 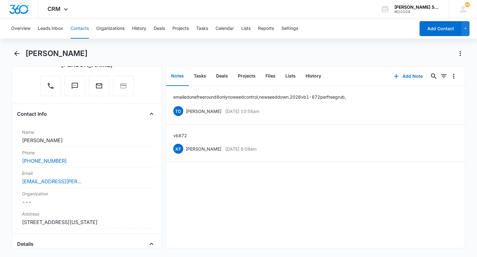 I want to click on button: Files, so click(x=271, y=76).